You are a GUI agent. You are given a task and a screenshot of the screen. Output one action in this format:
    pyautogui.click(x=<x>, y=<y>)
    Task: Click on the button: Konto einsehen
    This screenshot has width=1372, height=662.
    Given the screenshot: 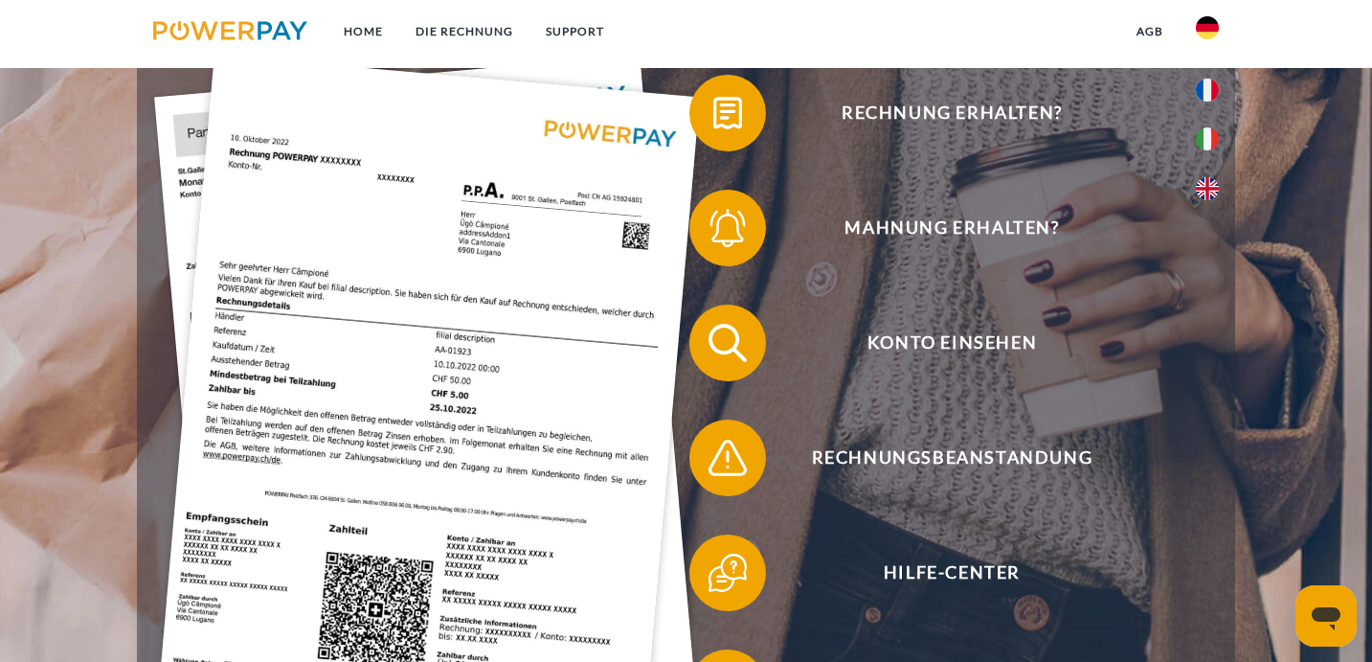 What is the action you would take?
    pyautogui.click(x=938, y=343)
    